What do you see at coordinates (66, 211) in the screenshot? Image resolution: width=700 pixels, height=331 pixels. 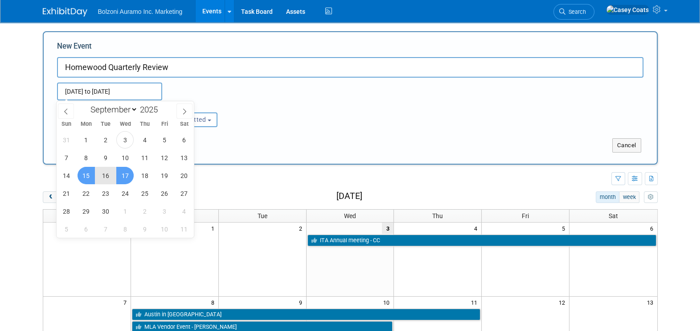 I see `span: September 28, 2025` at bounding box center [66, 211].